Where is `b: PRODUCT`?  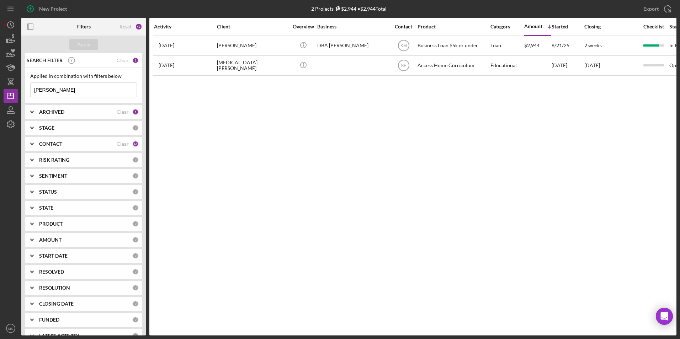
b: PRODUCT is located at coordinates (51, 224).